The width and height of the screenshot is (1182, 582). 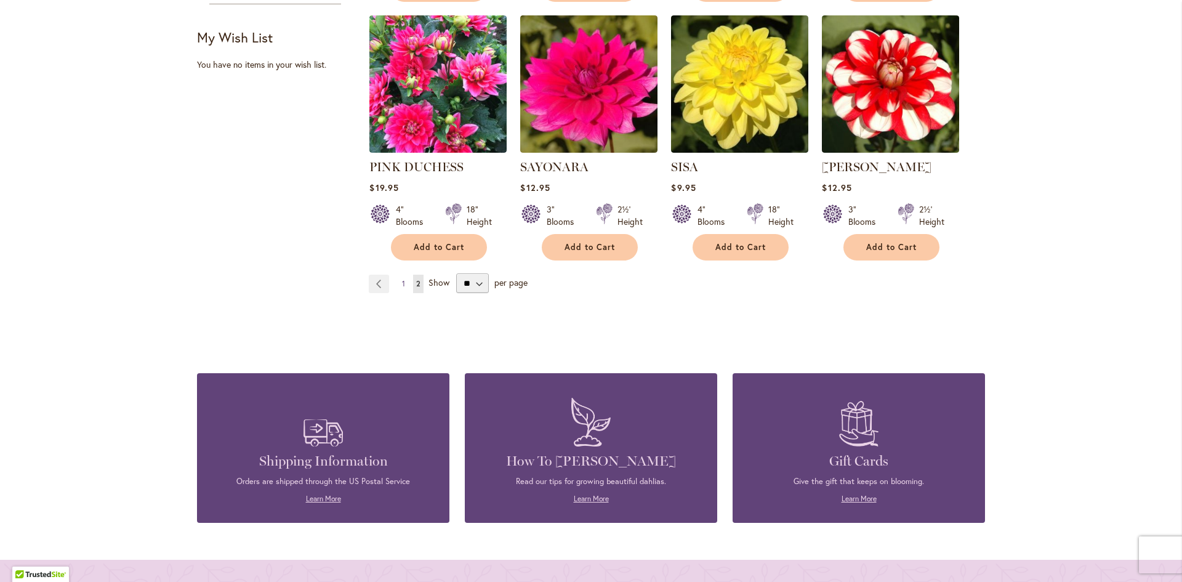 What do you see at coordinates (891, 84) in the screenshot?
I see `img: YORO KOBI` at bounding box center [891, 84].